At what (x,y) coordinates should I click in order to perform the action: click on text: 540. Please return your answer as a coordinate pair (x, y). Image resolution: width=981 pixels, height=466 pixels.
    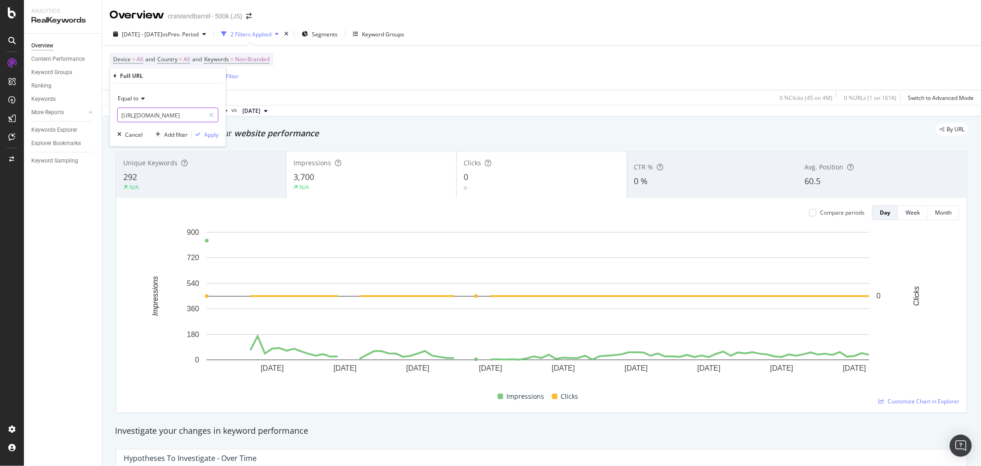
    Looking at the image, I should click on (193, 283).